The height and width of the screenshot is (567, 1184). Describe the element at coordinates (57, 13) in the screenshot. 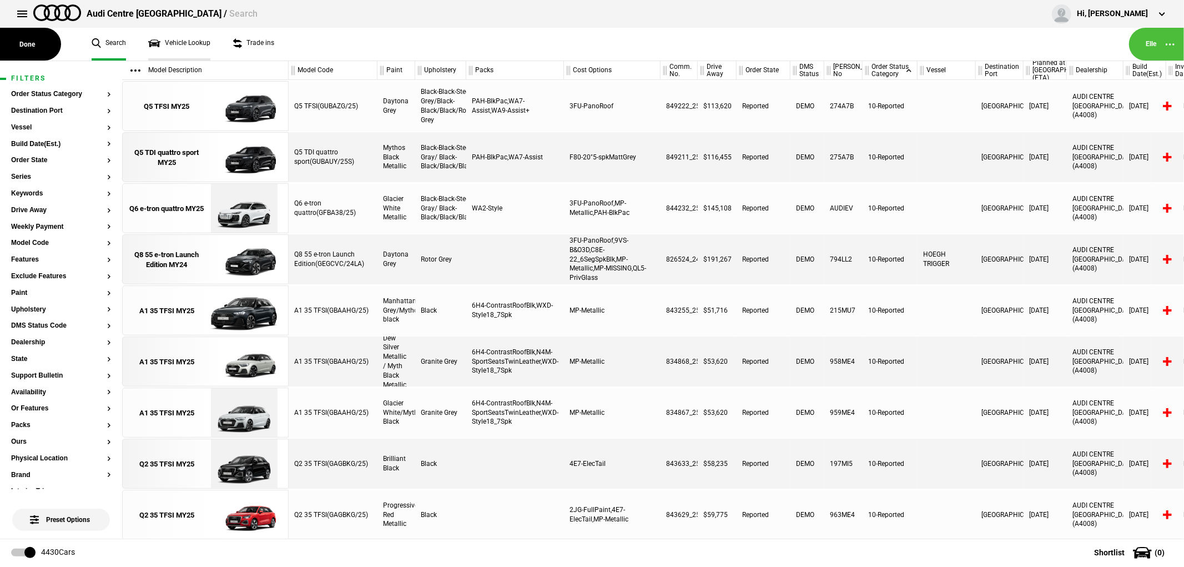

I see `img: audi.png` at that location.